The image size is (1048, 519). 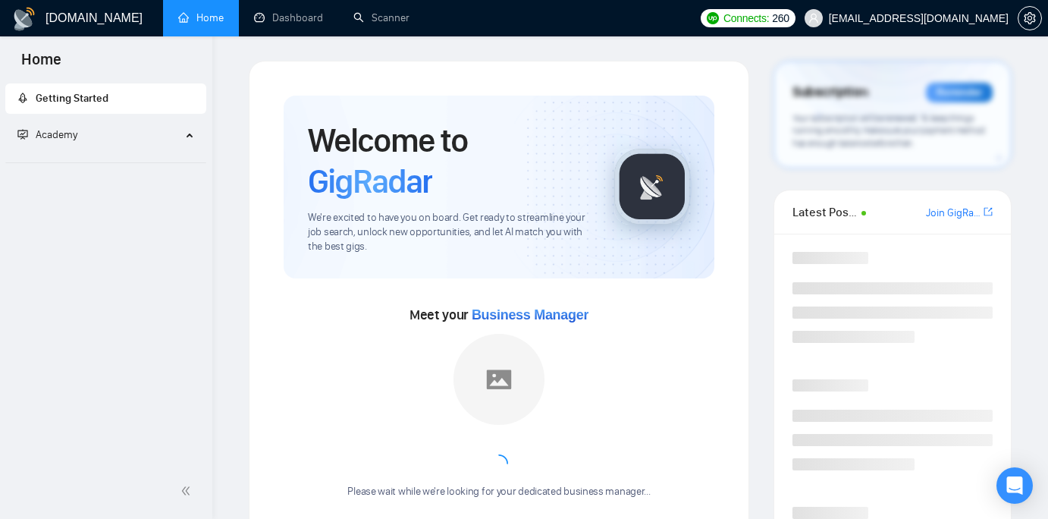 I want to click on li: Getting Started, so click(x=105, y=99).